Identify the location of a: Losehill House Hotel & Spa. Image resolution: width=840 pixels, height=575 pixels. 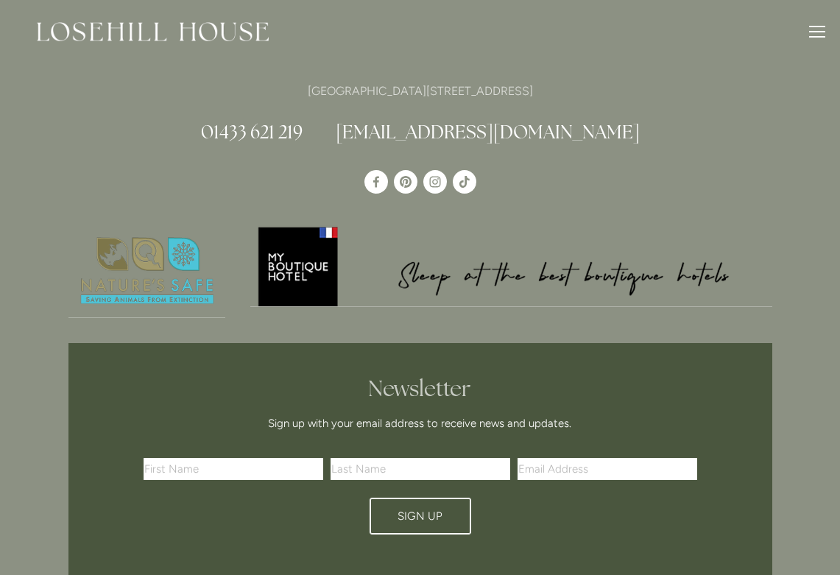
(376, 182).